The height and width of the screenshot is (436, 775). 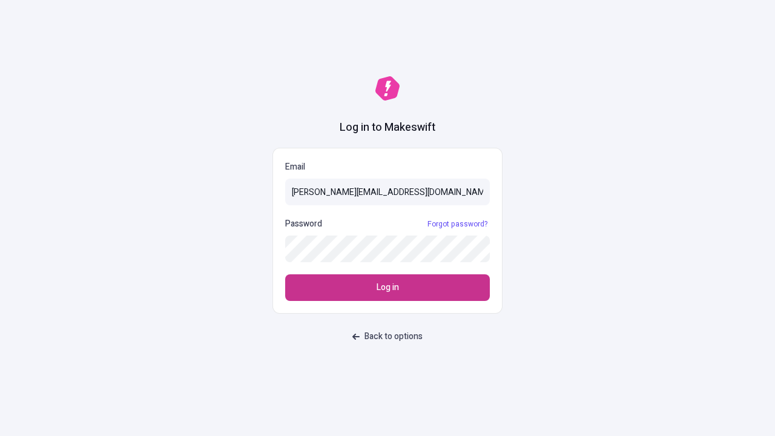 What do you see at coordinates (303, 224) in the screenshot?
I see `p: Password` at bounding box center [303, 224].